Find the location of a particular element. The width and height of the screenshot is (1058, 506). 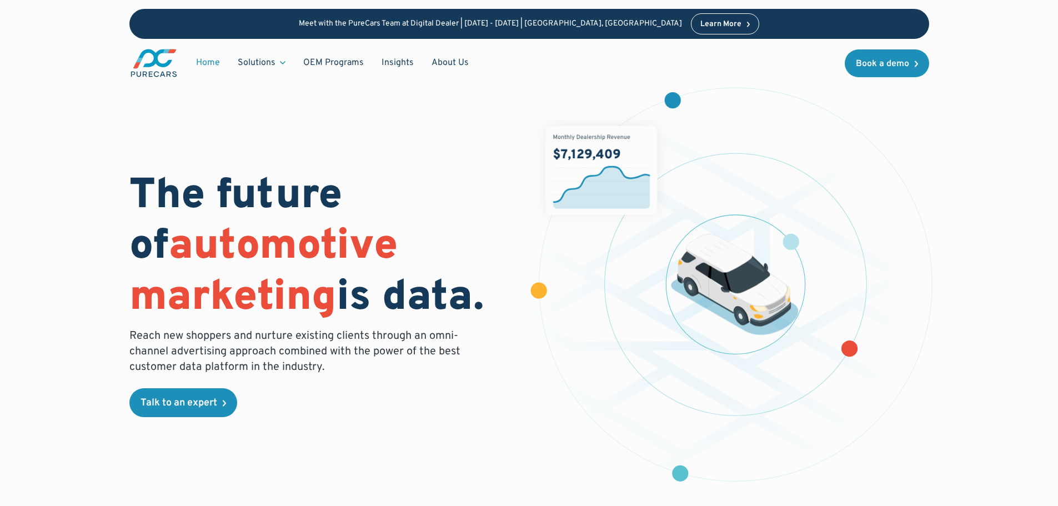

span: automotive marketing is located at coordinates (263, 272).